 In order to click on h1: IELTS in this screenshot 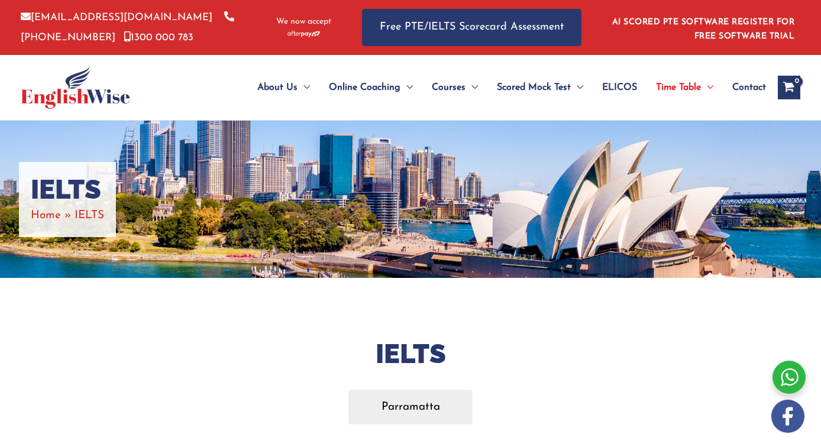, I will do `click(67, 190)`.